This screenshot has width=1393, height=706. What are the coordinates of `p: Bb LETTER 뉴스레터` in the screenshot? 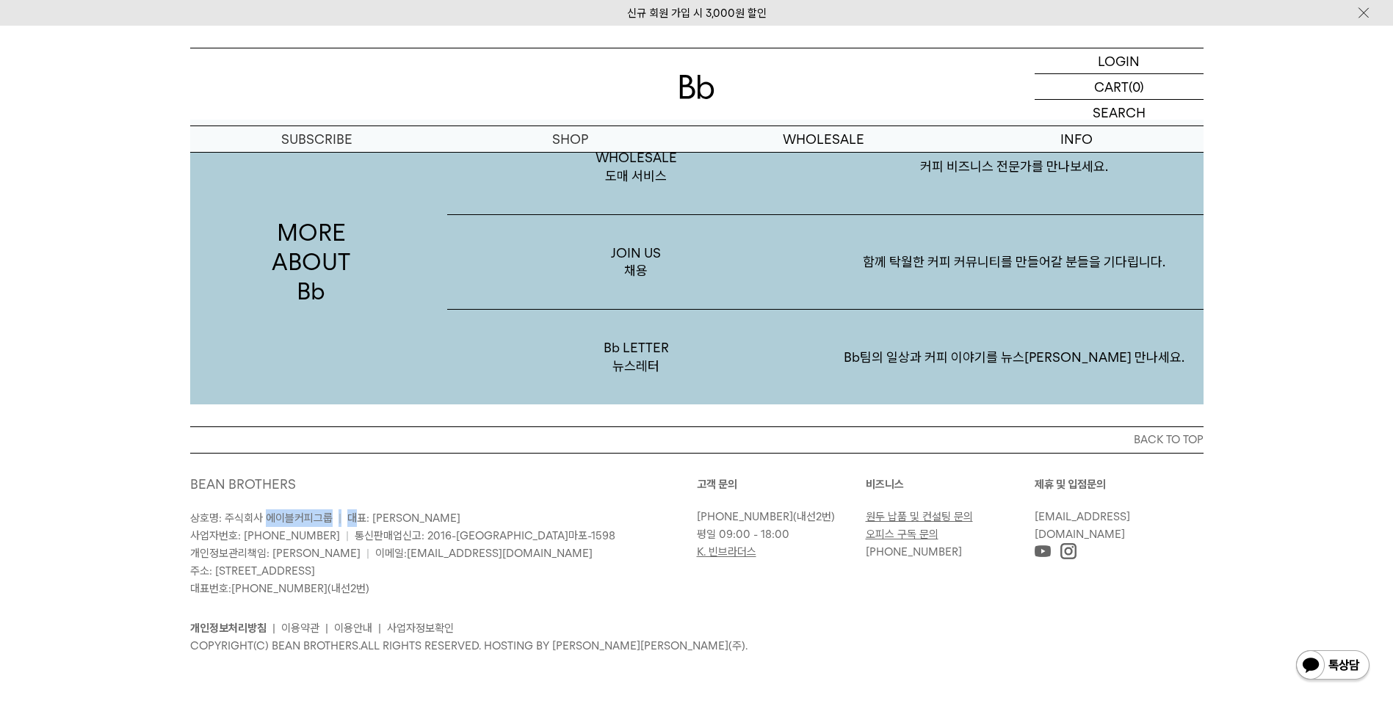 It's located at (636, 357).